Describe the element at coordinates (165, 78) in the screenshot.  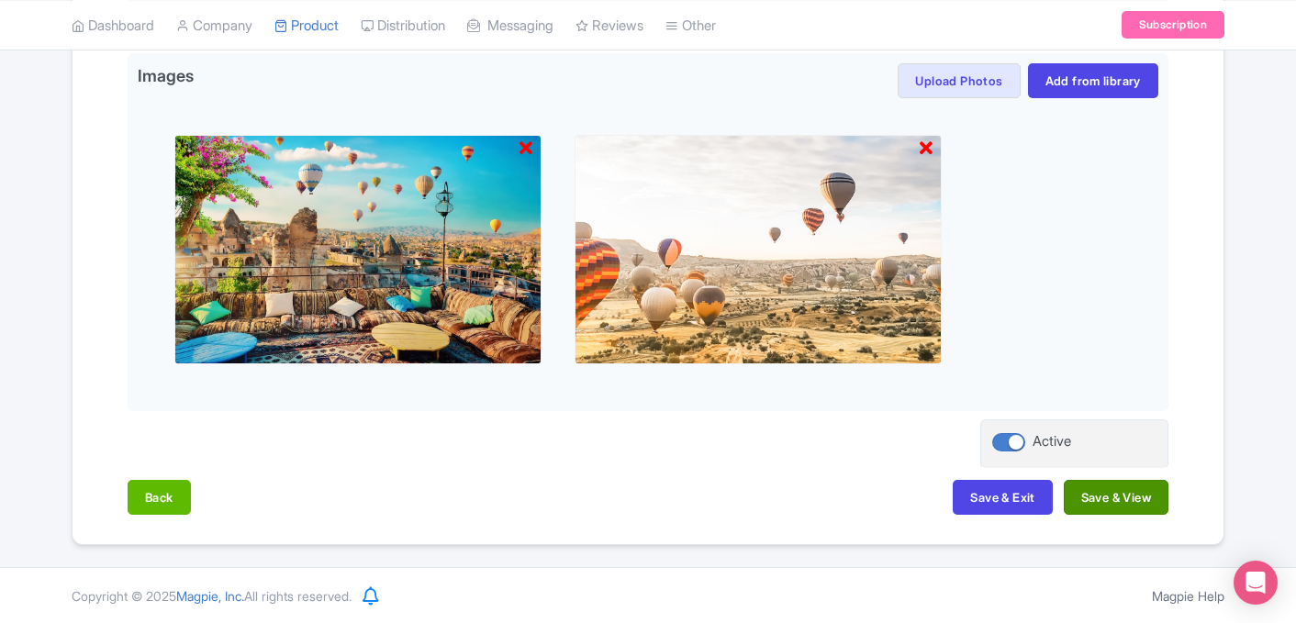
I see `span: Images` at that location.